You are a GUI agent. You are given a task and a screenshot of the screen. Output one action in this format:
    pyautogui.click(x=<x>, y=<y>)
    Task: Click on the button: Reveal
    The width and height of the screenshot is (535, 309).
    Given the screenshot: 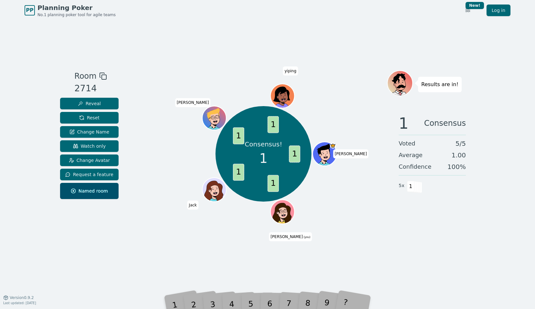 What is the action you would take?
    pyautogui.click(x=89, y=104)
    